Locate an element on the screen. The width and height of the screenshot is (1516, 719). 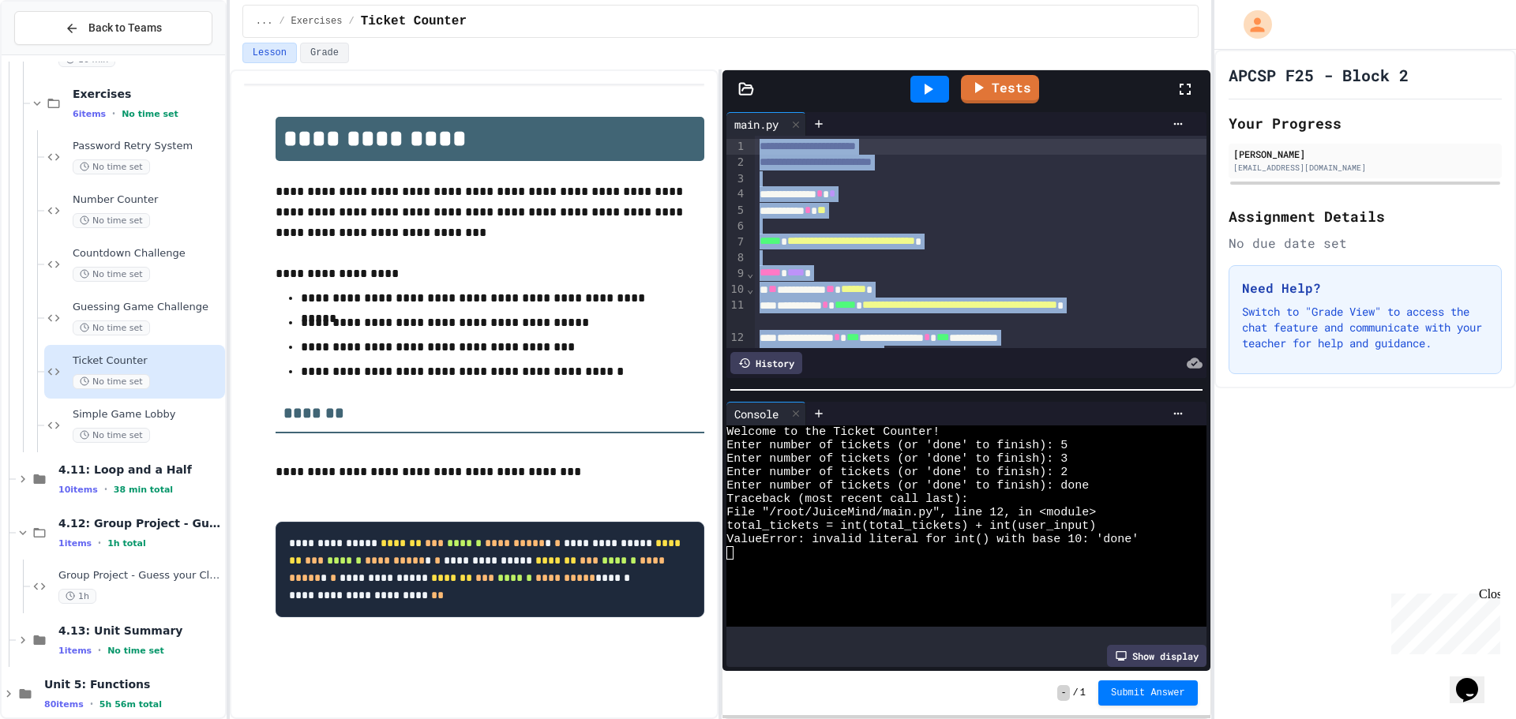
span: Enter number of tickets (or 'done' to finish): 5 is located at coordinates (897, 445).